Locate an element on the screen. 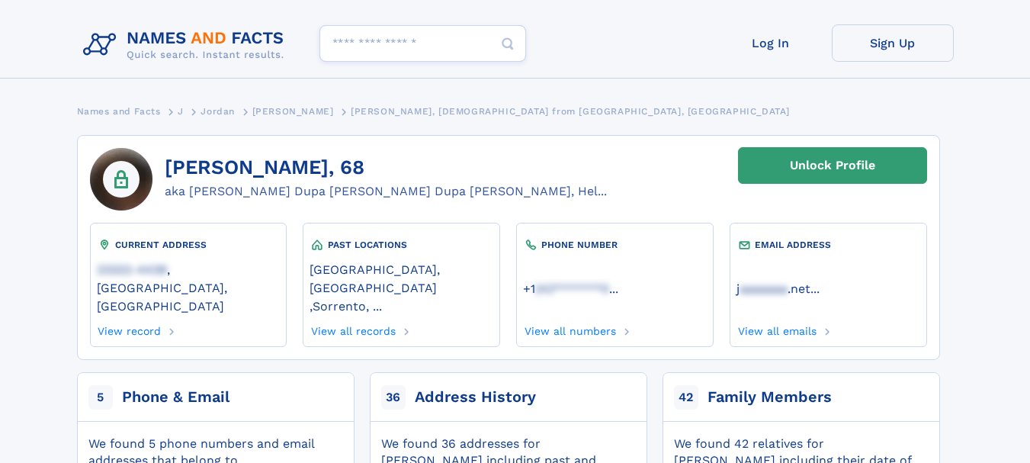 The image size is (1030, 463). a: J is located at coordinates (181, 111).